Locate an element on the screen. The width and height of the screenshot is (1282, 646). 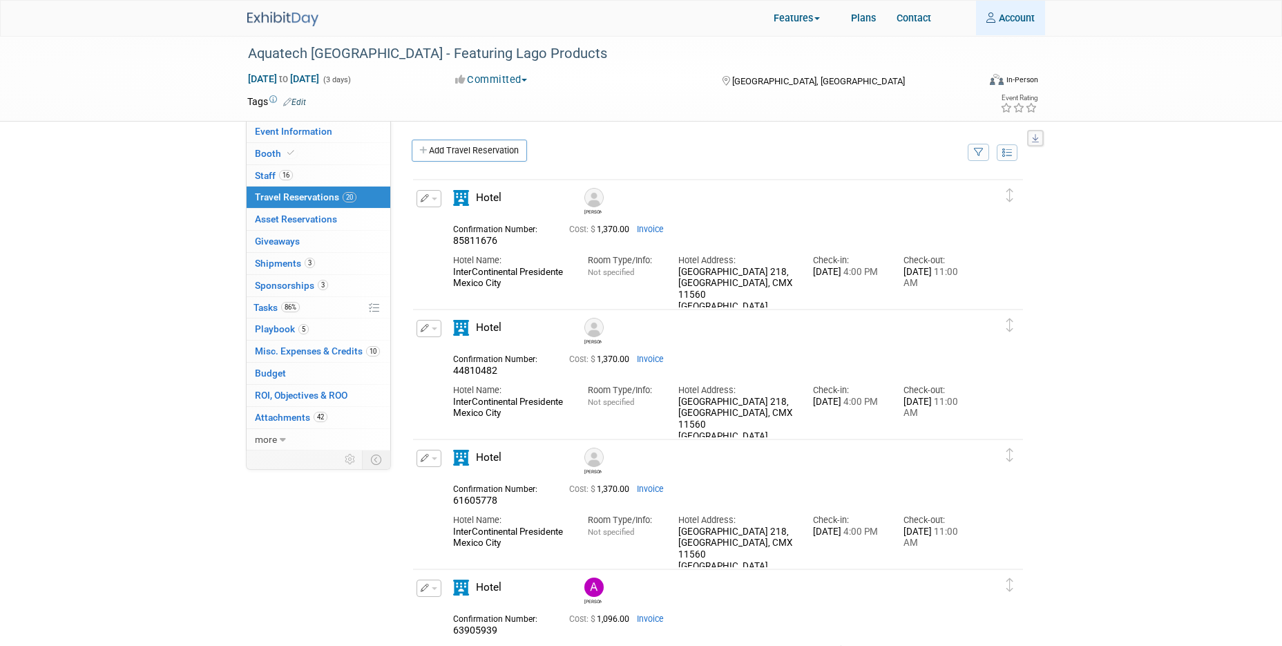
img: ExhibitDay is located at coordinates (282, 19).